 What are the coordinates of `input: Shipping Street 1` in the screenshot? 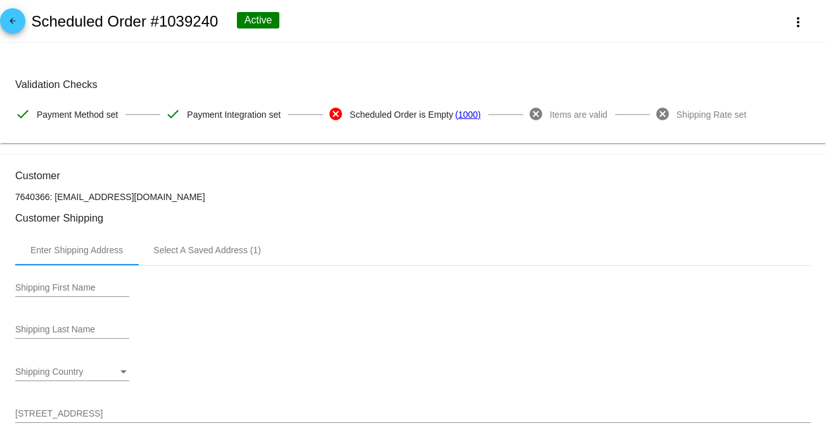 It's located at (413, 414).